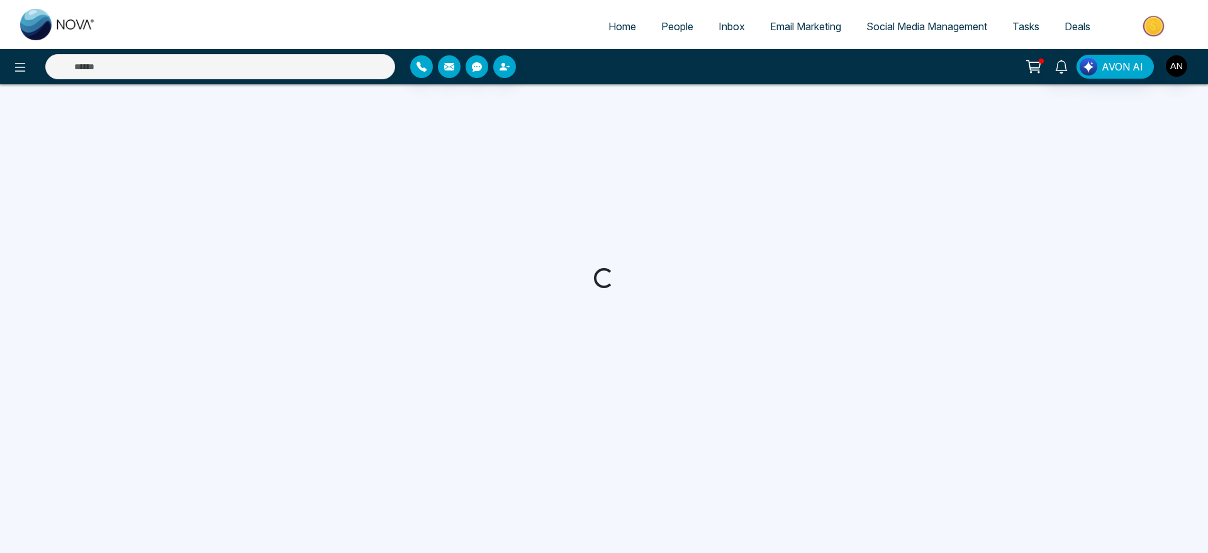 The width and height of the screenshot is (1208, 553). Describe the element at coordinates (1122, 67) in the screenshot. I see `span: AVON AI` at that location.